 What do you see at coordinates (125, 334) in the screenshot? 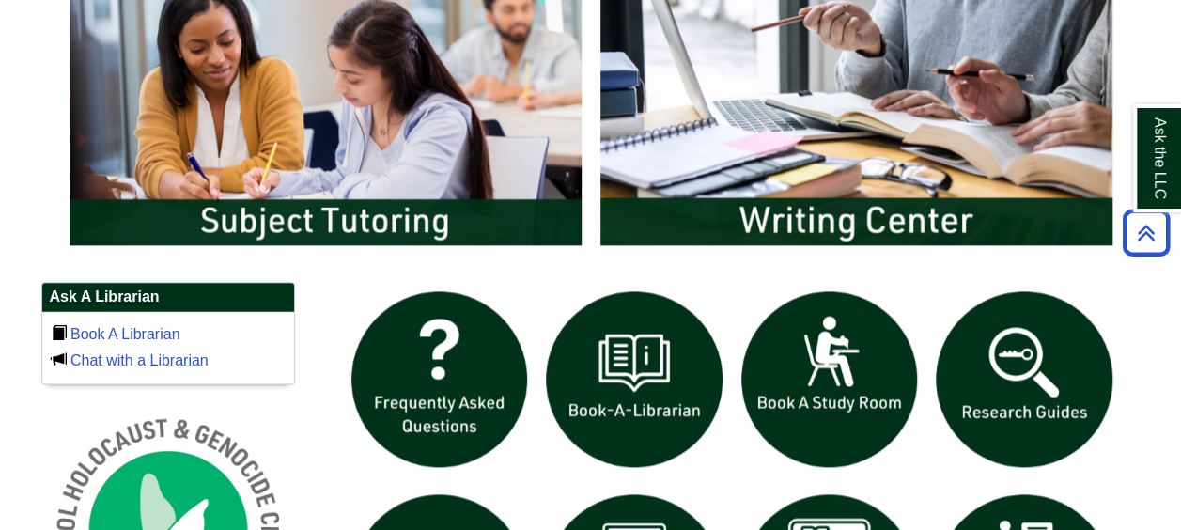
I see `a: Book A Librarian` at bounding box center [125, 334].